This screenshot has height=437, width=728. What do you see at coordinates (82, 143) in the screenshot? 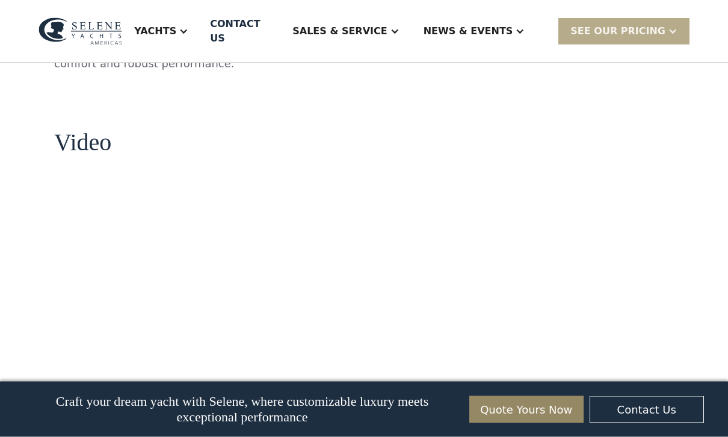
I see `h2: Video` at bounding box center [82, 143].